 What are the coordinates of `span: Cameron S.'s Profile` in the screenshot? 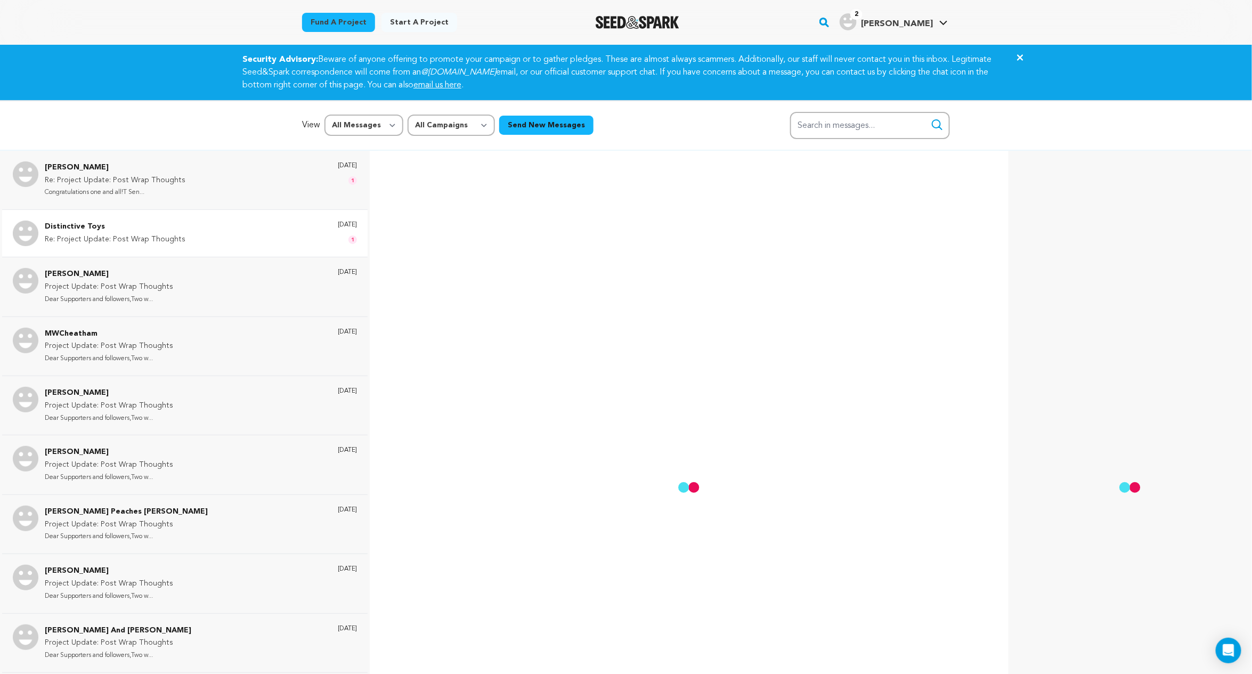 It's located at (894, 22).